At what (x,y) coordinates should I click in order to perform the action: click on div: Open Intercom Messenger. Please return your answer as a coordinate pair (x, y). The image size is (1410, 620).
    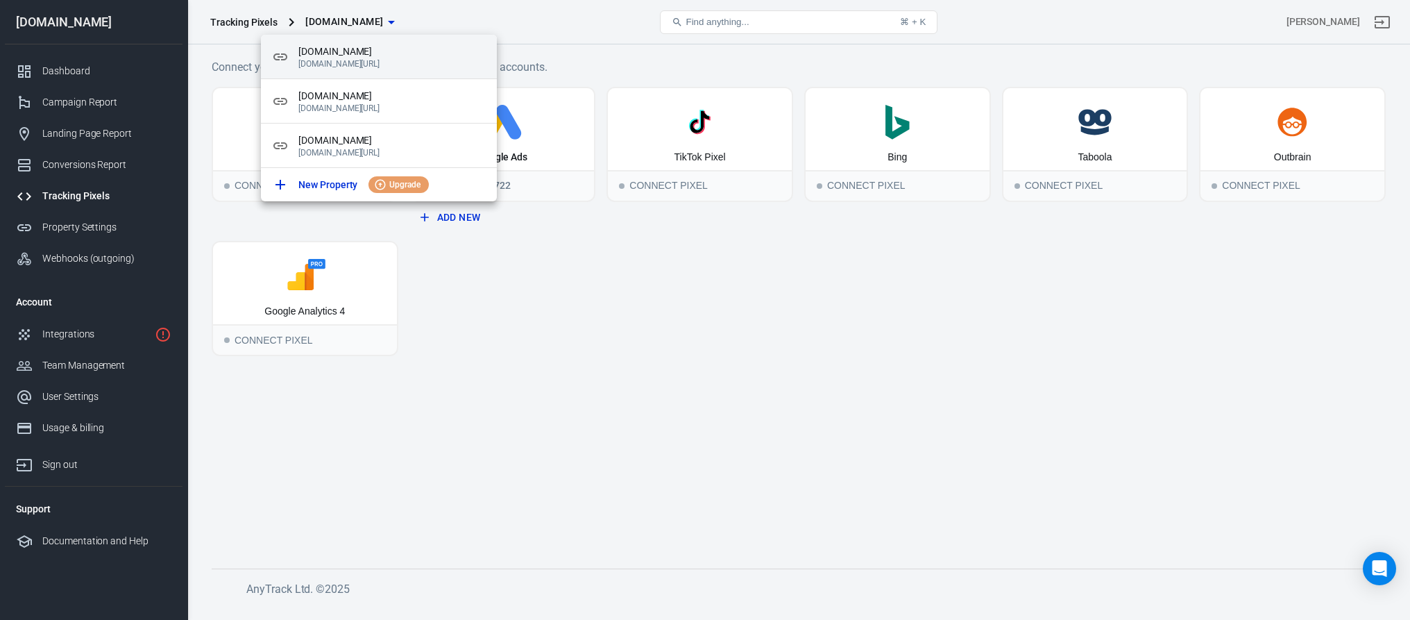
    Looking at the image, I should click on (1380, 568).